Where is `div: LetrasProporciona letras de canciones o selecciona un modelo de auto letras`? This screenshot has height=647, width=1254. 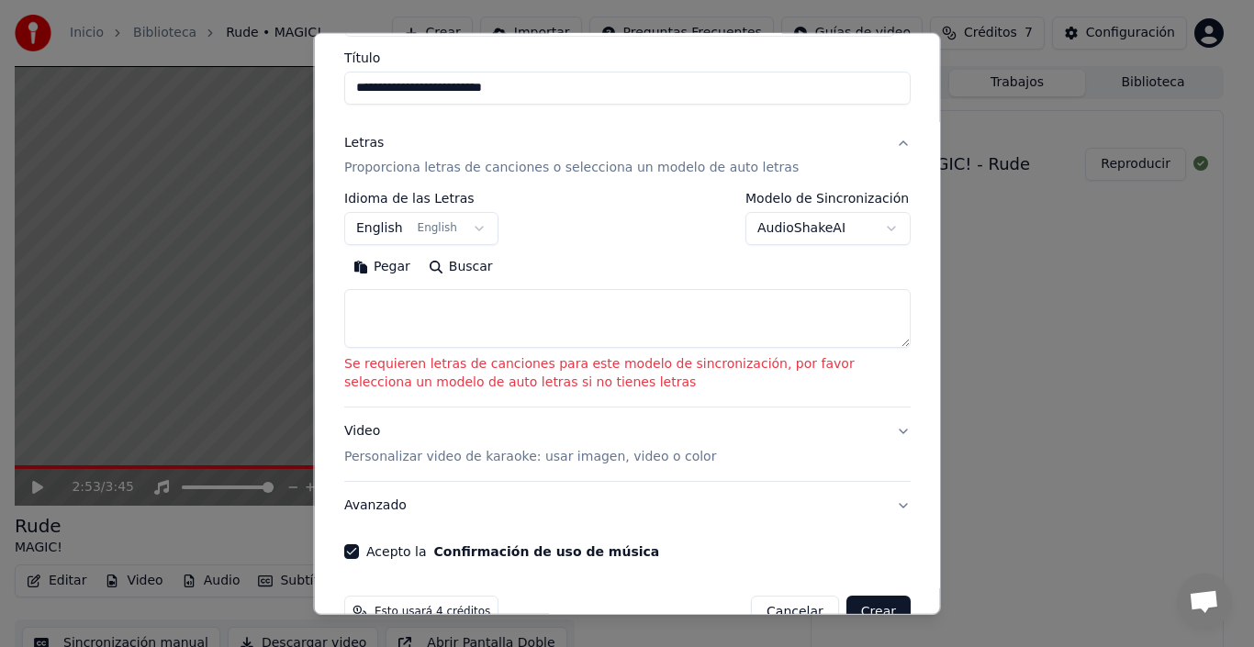 div: LetrasProporciona letras de canciones o selecciona un modelo de auto letras is located at coordinates (627, 299).